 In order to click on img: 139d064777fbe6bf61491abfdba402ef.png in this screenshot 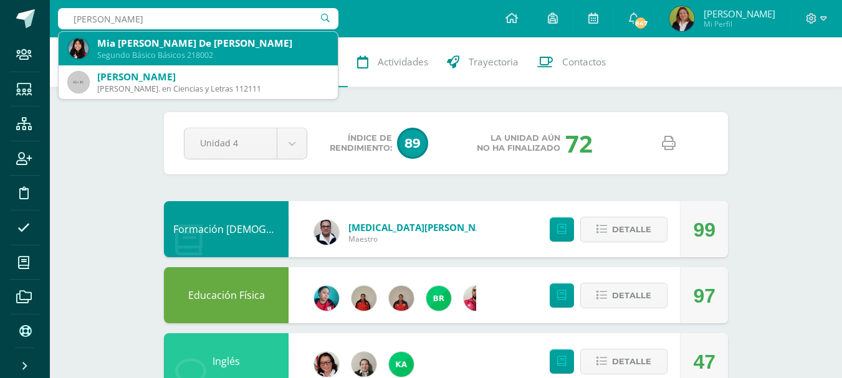, I will do `click(401, 299)`.